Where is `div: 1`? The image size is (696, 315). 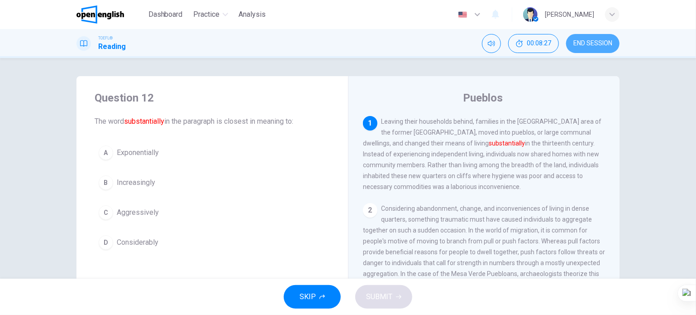 div: 1 is located at coordinates (370, 123).